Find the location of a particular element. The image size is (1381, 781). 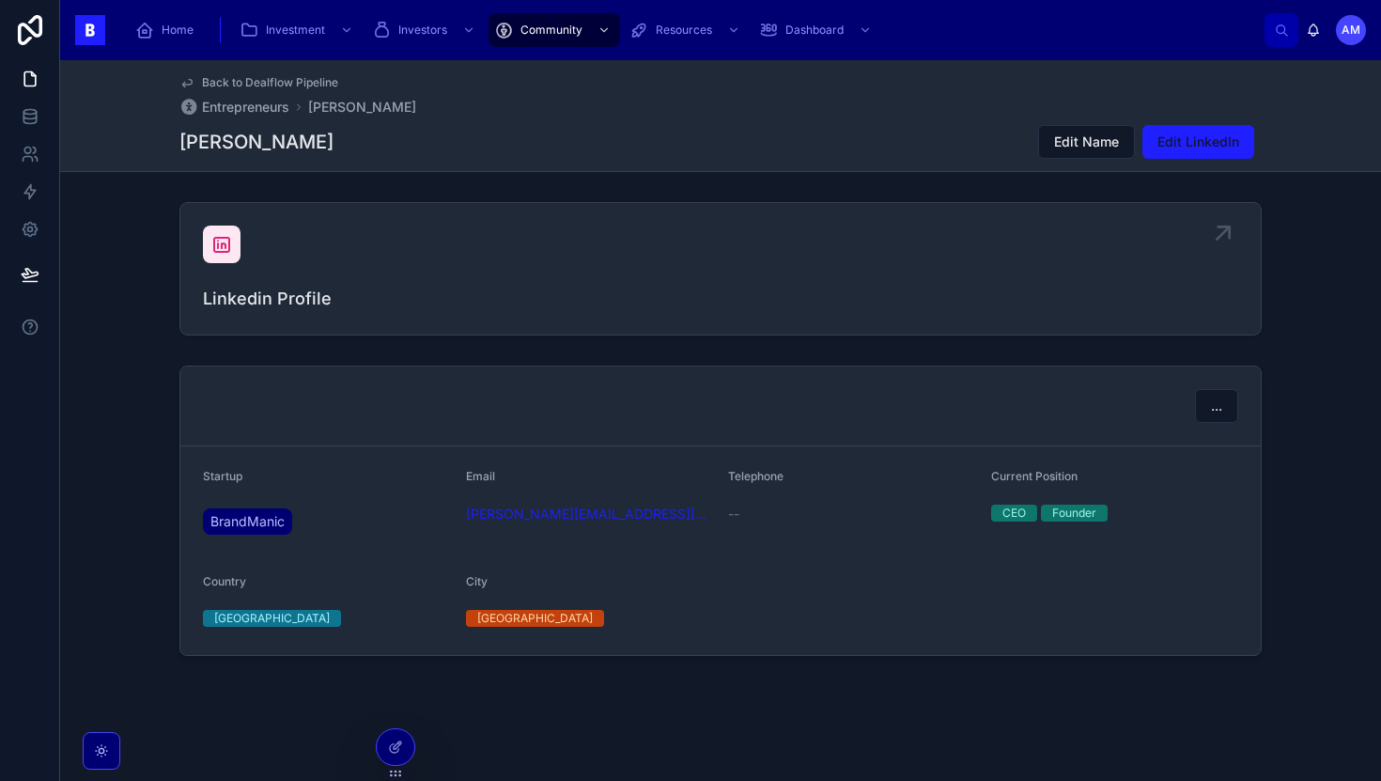

div: CEO is located at coordinates (1014, 513).